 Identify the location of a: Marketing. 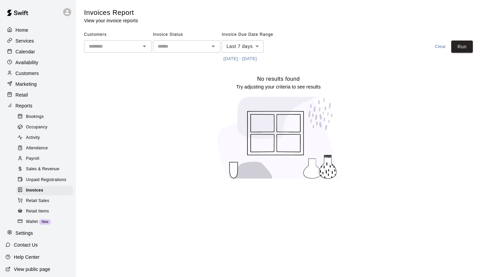
(38, 84).